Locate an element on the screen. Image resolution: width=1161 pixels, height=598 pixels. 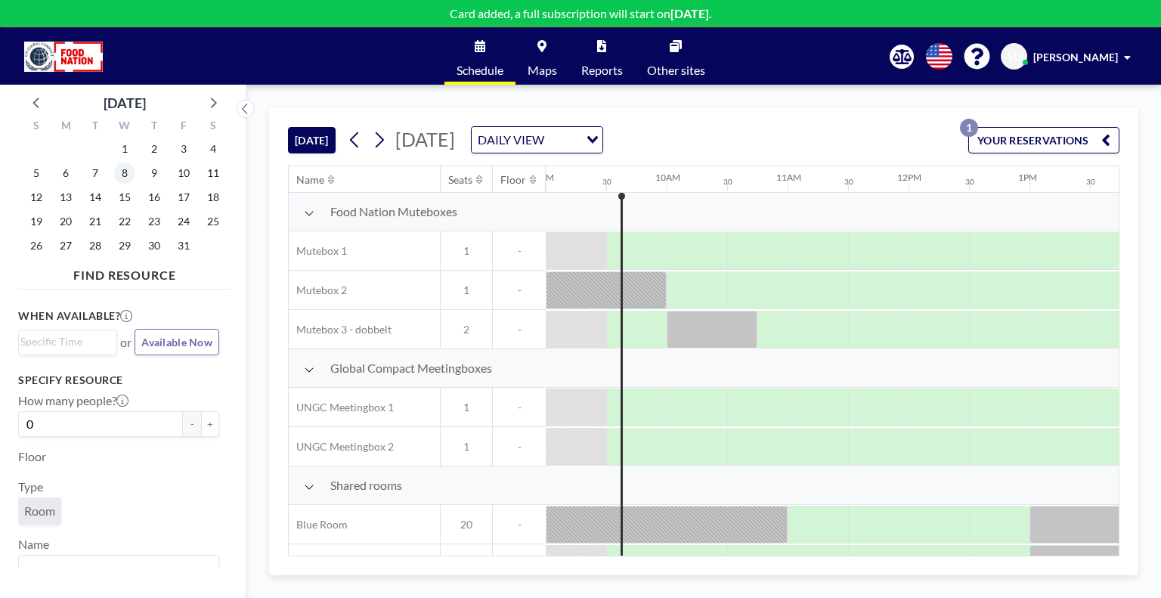
div: F is located at coordinates (183, 127).